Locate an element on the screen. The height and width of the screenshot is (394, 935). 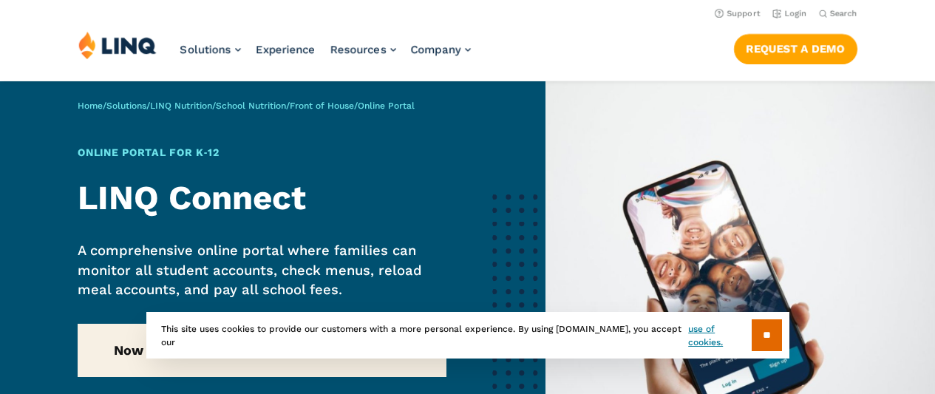
a: School Nutrition is located at coordinates (250, 106).